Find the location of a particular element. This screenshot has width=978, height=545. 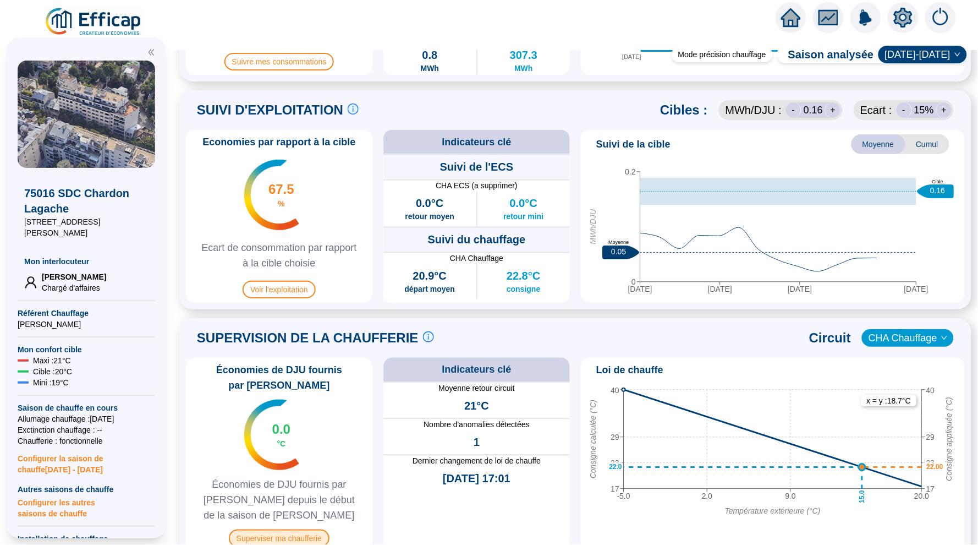

span: départ moyen is located at coordinates (430, 289).